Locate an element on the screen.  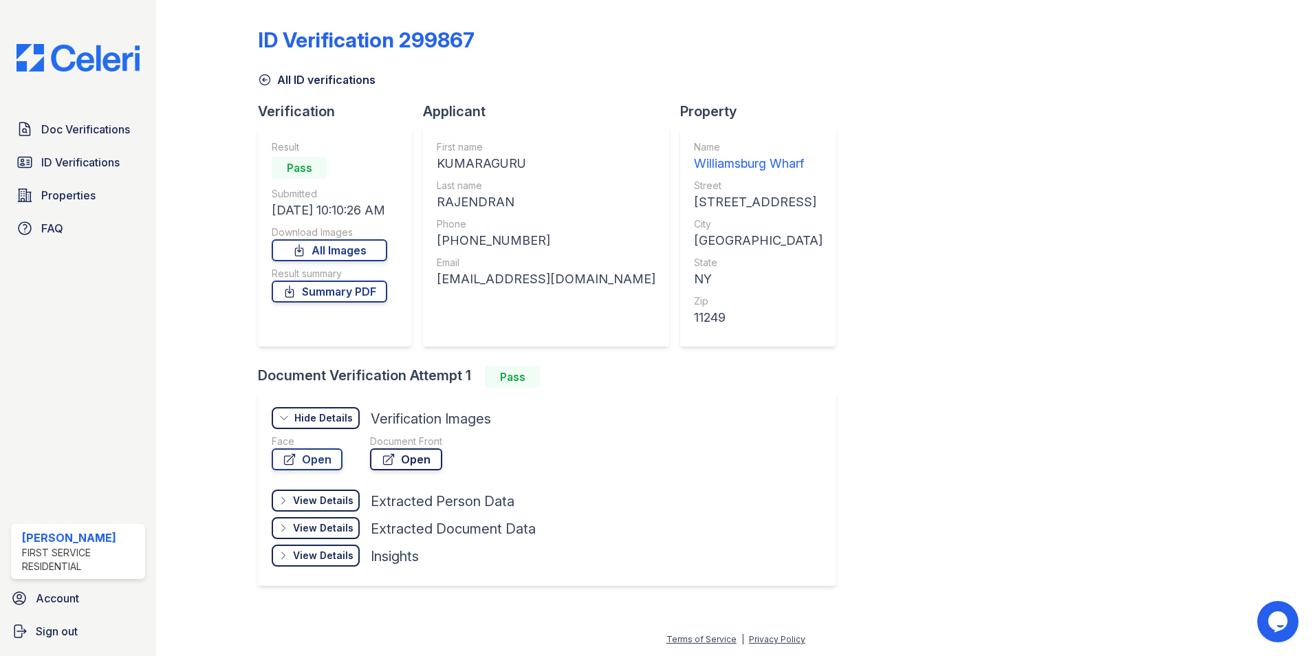
a: Name Williamsburg Wharf is located at coordinates (758, 157).